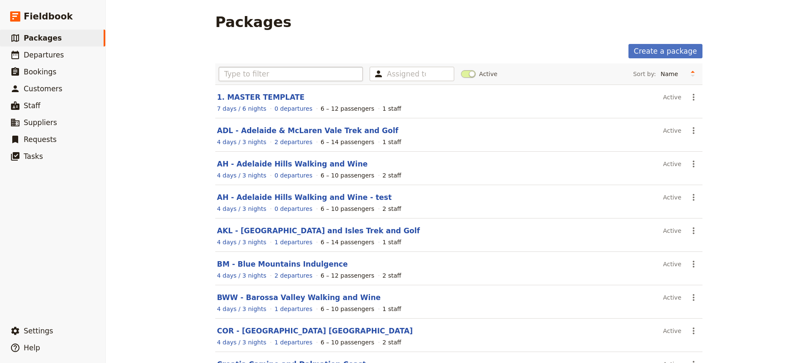 This screenshot has width=812, height=363. What do you see at coordinates (43, 89) in the screenshot?
I see `span: Customers` at bounding box center [43, 89].